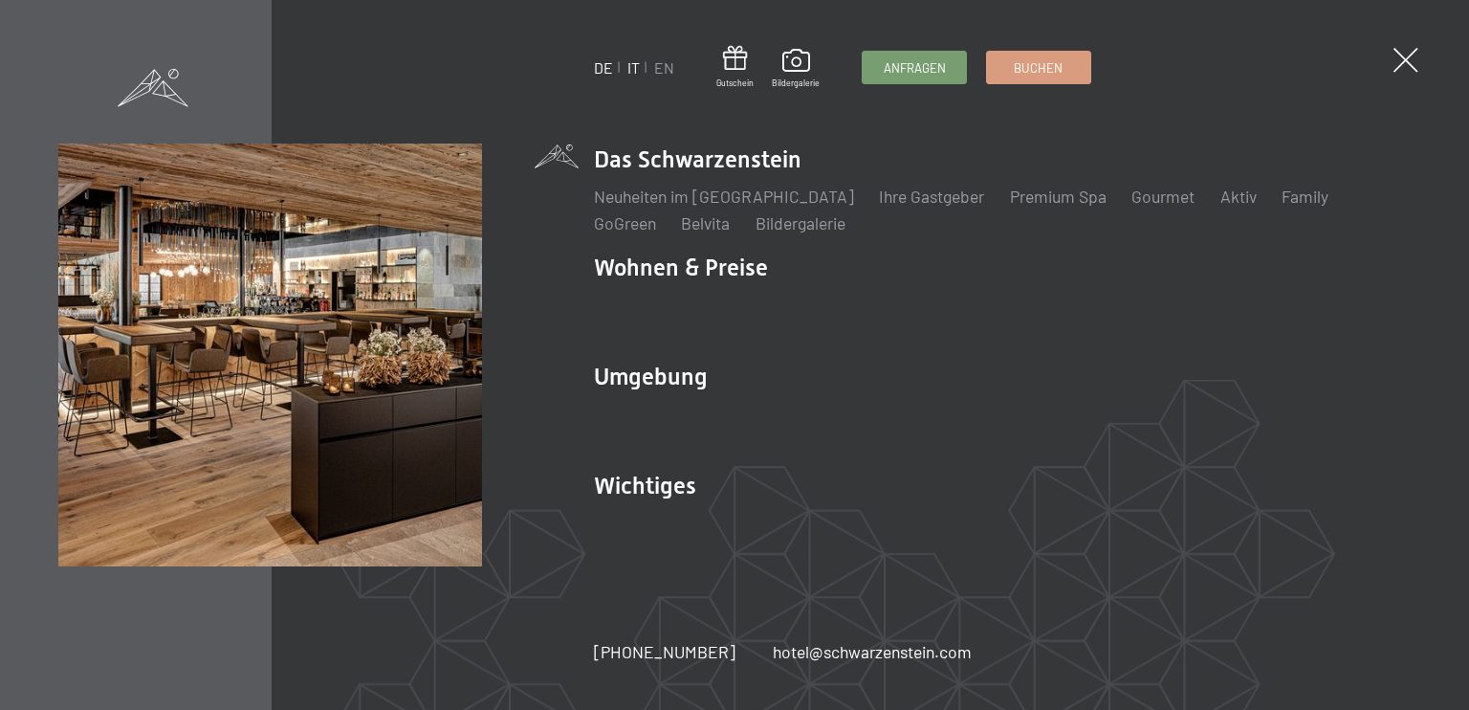 The height and width of the screenshot is (710, 1469). What do you see at coordinates (1039, 67) in the screenshot?
I see `a: Buchen` at bounding box center [1039, 67].